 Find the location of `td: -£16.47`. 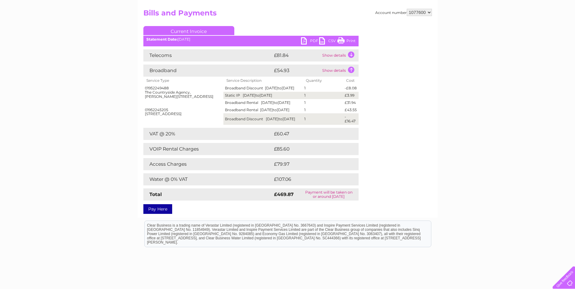

td: -£16.47 is located at coordinates (351, 119).